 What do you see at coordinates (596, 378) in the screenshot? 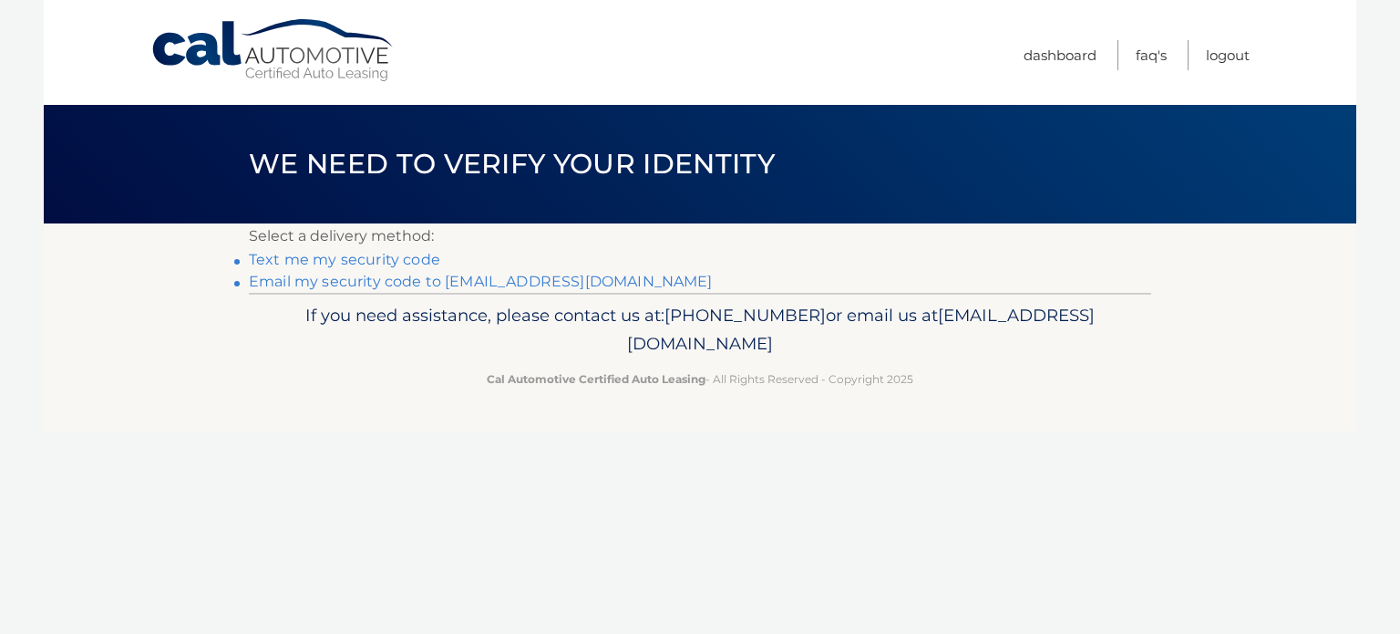
I see `strong: Cal Automotive Certified Auto Leasing` at bounding box center [596, 378].